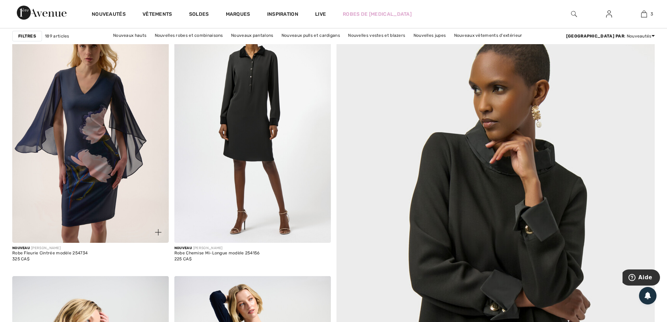 The height and width of the screenshot is (322, 667). I want to click on div: : Nouveautés, so click(610, 36).